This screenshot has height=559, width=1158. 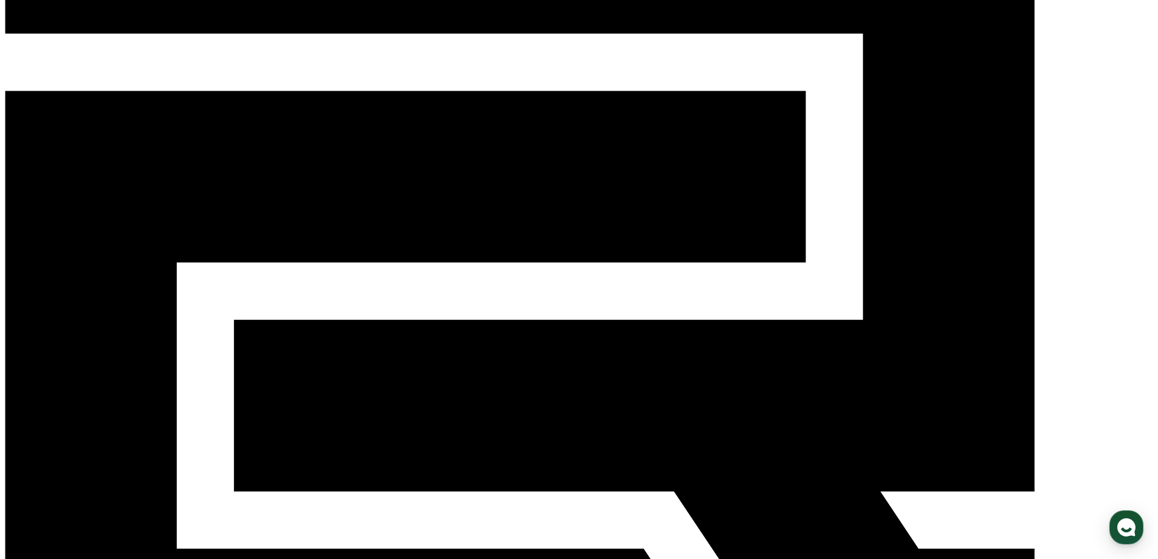 What do you see at coordinates (119, 401) in the screenshot?
I see `a: 대화` at bounding box center [119, 401].